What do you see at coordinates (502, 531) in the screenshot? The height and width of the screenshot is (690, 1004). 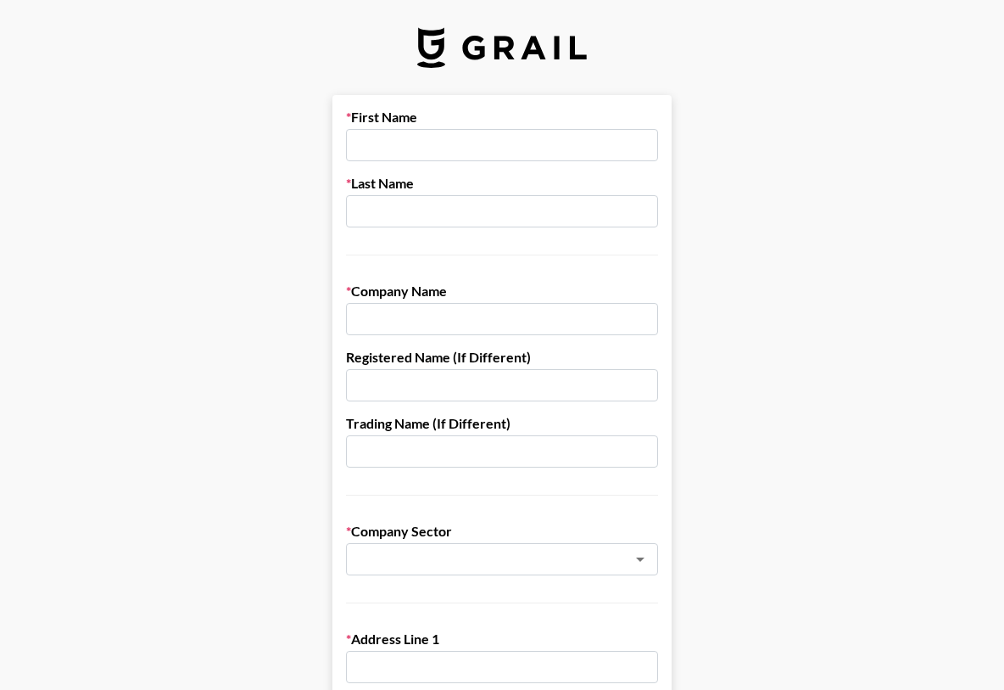 I see `label: Company Sector` at bounding box center [502, 531].